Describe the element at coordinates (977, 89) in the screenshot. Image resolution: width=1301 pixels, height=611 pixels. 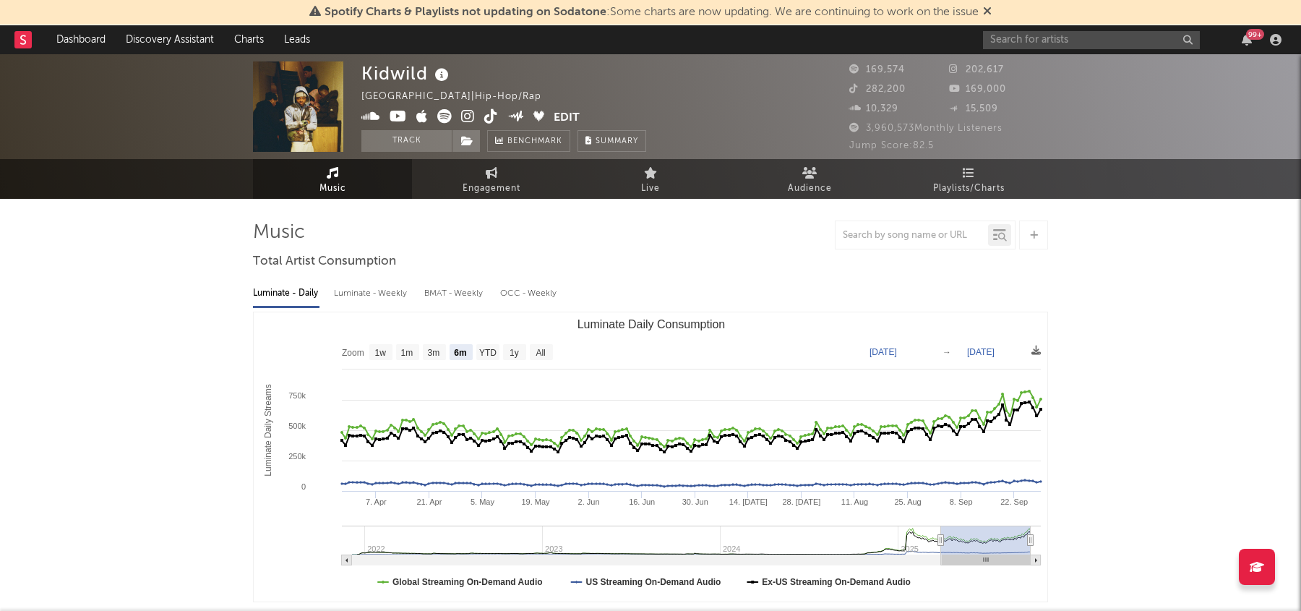
I see `span: 169,000` at that location.